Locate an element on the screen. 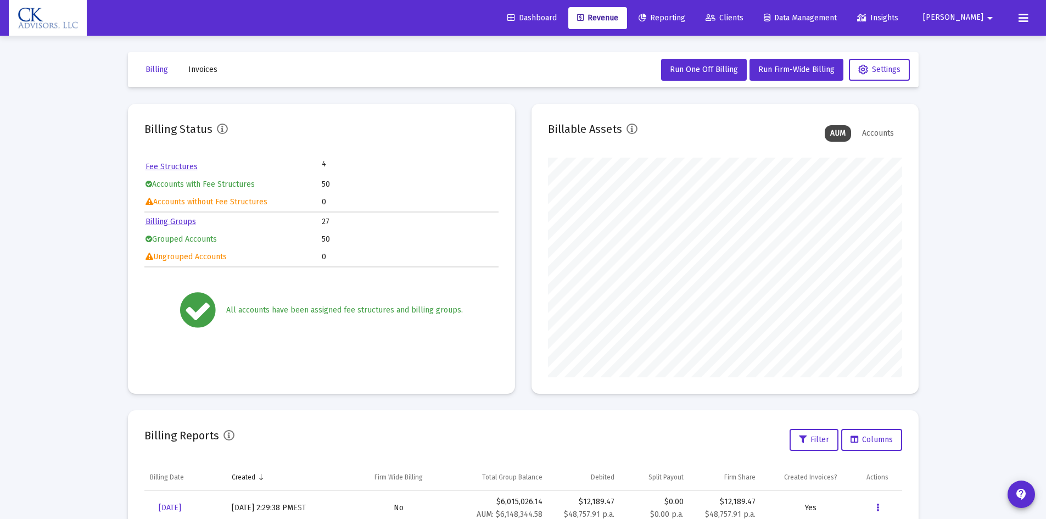 The height and width of the screenshot is (519, 1046). div: AUM is located at coordinates (838, 133).